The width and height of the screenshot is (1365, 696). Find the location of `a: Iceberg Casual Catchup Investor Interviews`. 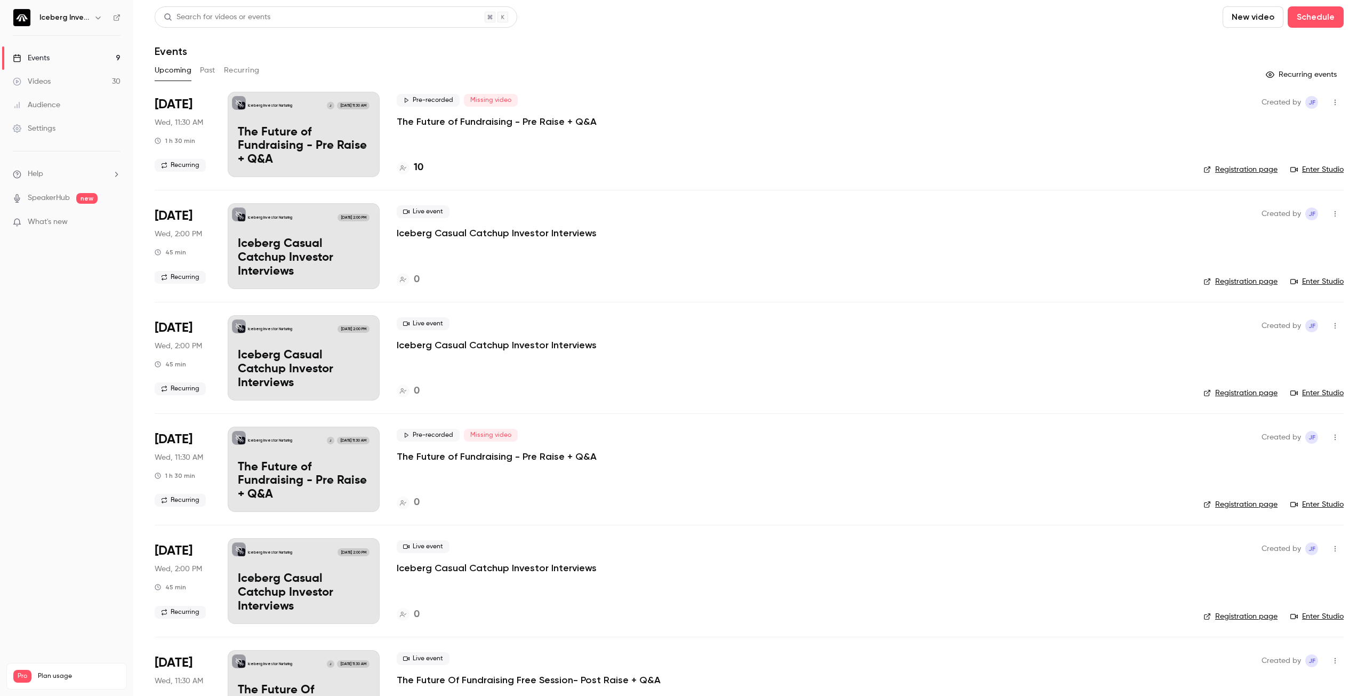

a: Iceberg Casual Catchup Investor Interviews is located at coordinates (497, 233).